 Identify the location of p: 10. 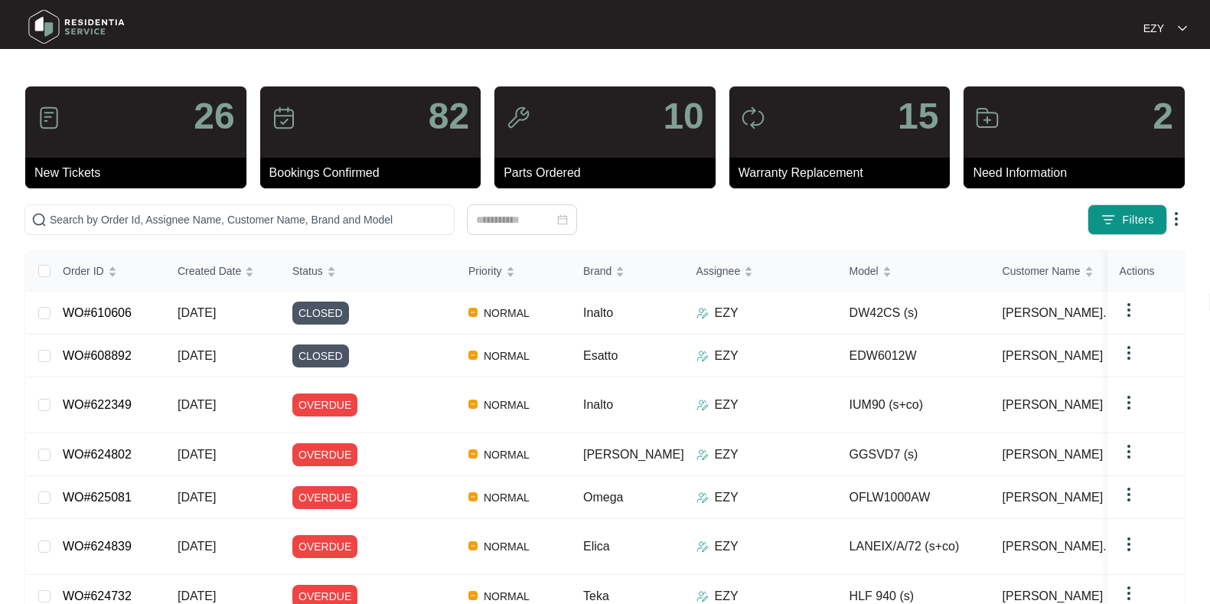
(683, 116).